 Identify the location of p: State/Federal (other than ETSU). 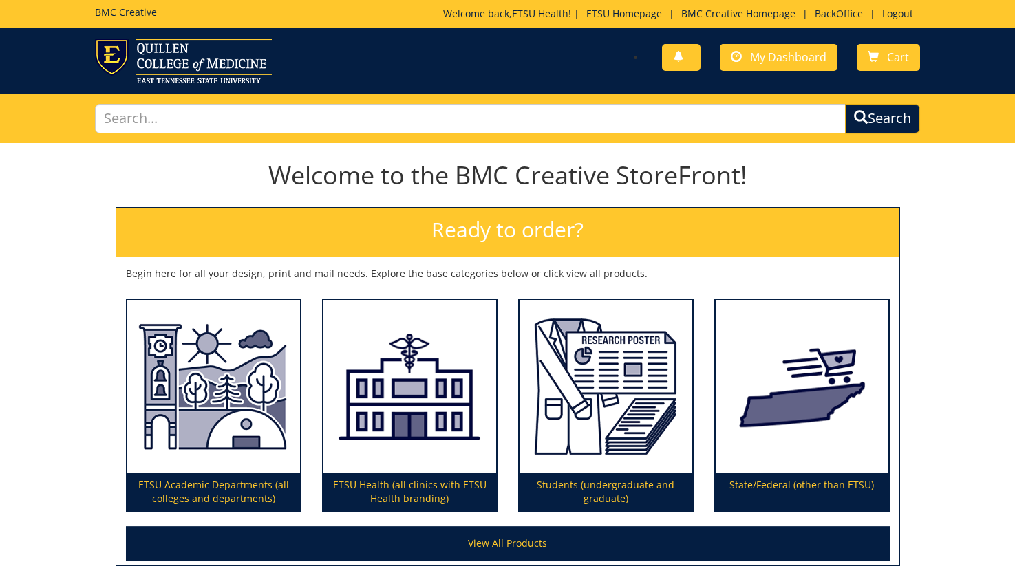
(801, 492).